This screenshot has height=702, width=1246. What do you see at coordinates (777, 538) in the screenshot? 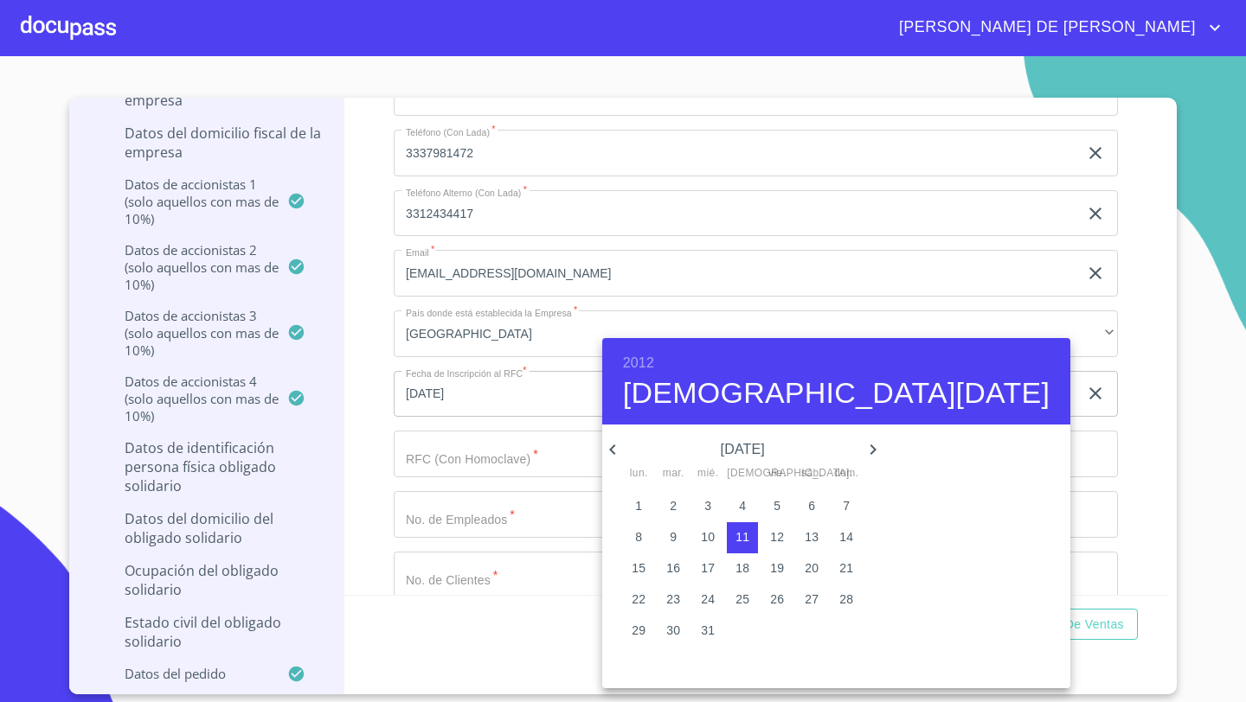
I see `button: 12` at bounding box center [777, 538].